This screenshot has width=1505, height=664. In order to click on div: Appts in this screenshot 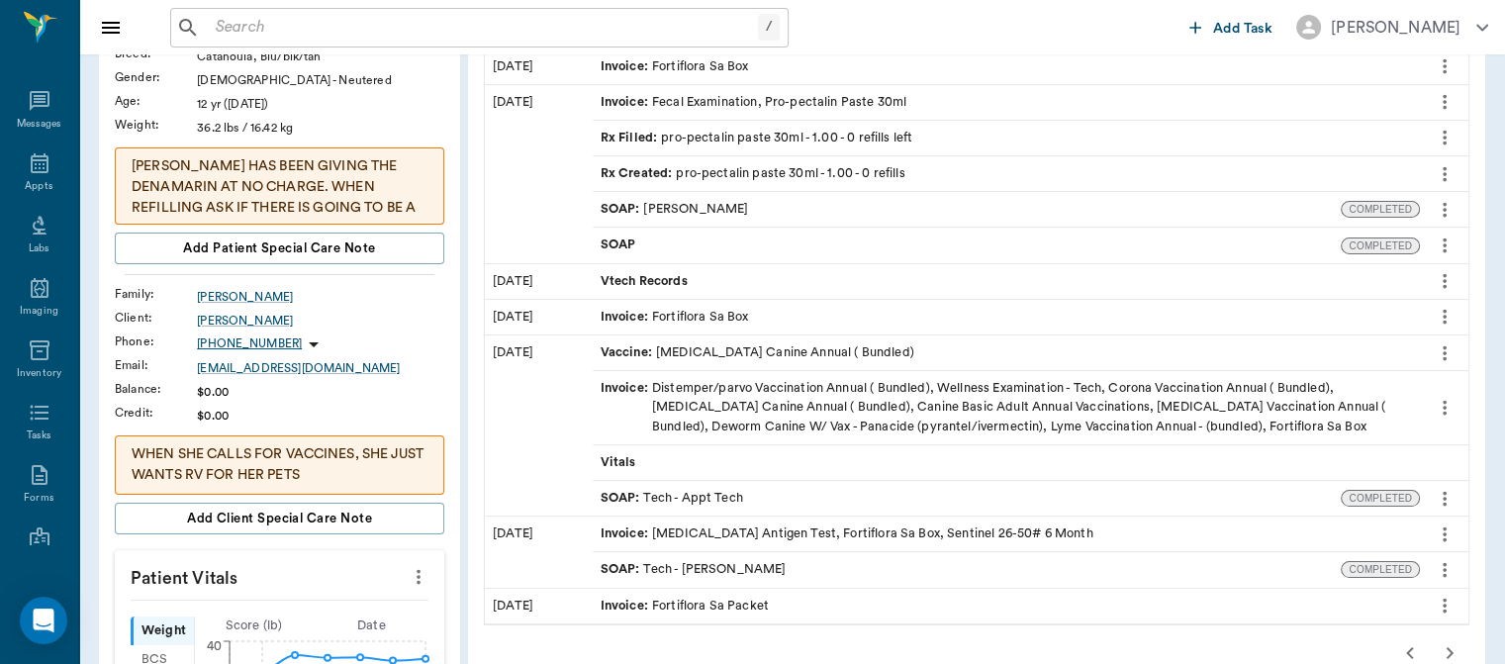, I will do `click(39, 186)`.